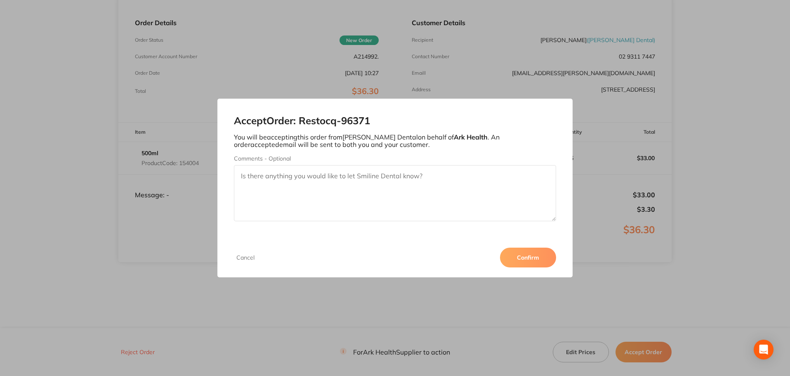 The image size is (790, 376). I want to click on button: Confirm, so click(528, 257).